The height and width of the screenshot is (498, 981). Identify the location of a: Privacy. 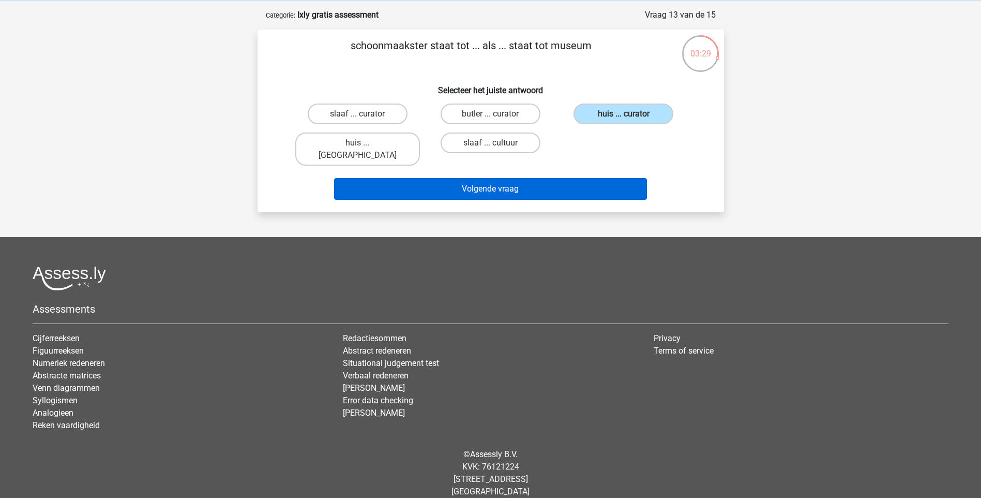
(667, 338).